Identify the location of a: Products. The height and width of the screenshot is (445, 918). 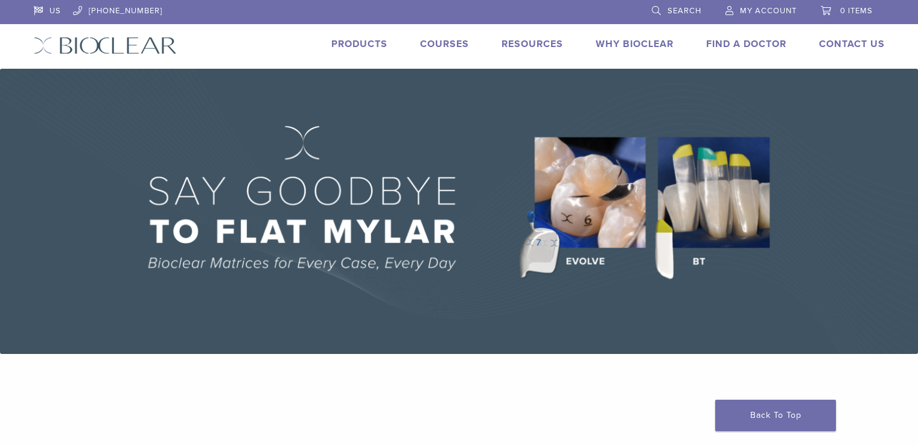
(359, 44).